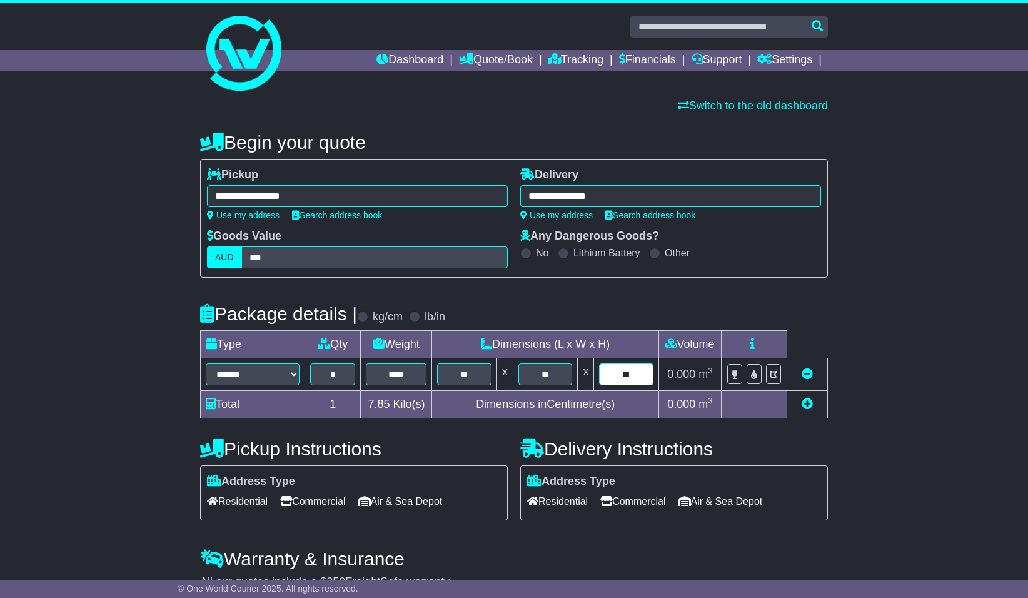 The width and height of the screenshot is (1028, 598). I want to click on td: Type, so click(253, 345).